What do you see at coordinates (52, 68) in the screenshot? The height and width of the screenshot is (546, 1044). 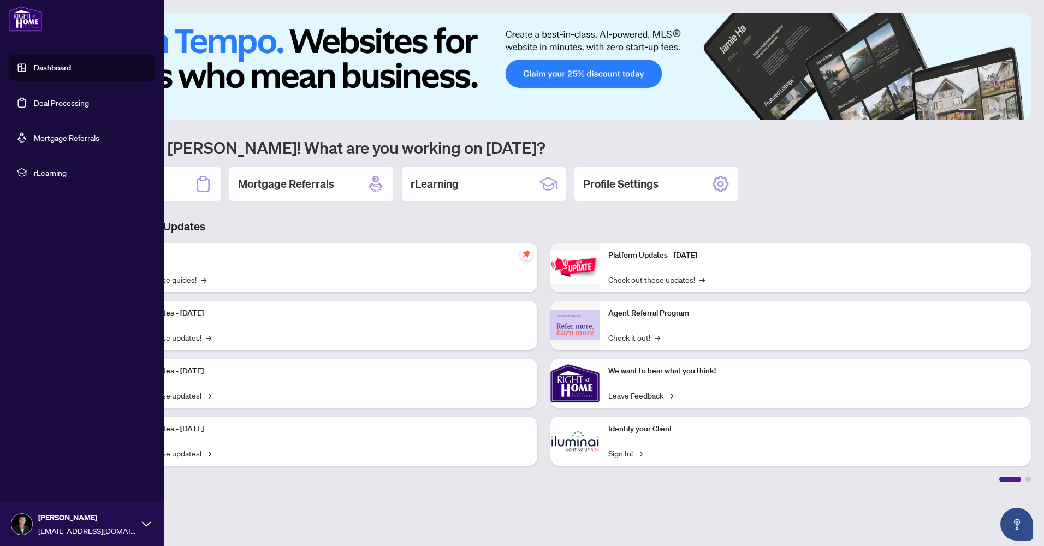 I see `a: Dashboard` at bounding box center [52, 68].